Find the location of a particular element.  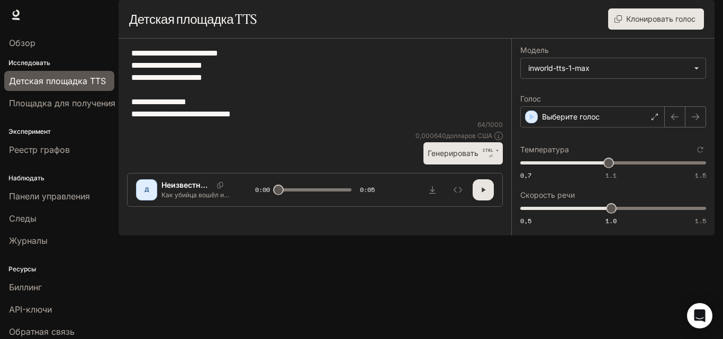

font: Детская площадка TTS is located at coordinates (193, 19).